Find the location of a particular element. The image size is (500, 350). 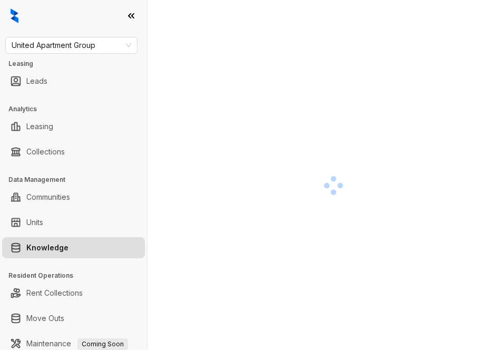

li: Units is located at coordinates (73, 222).